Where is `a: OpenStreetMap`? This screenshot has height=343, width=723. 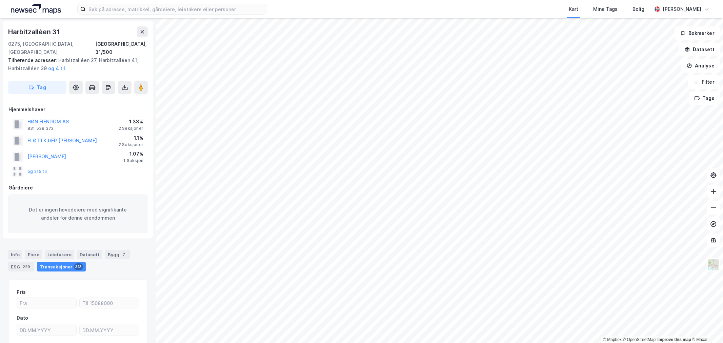 a: OpenStreetMap is located at coordinates (639, 340).